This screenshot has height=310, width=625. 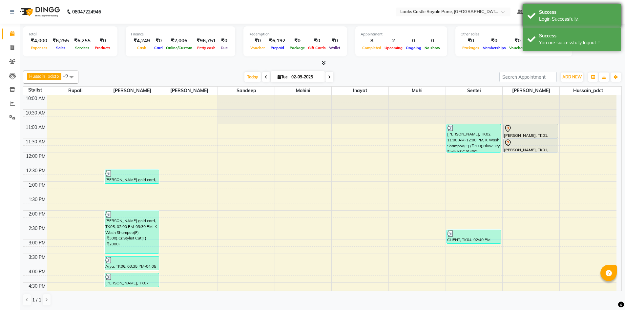 What do you see at coordinates (58, 76) in the screenshot?
I see `a: x` at bounding box center [58, 76].